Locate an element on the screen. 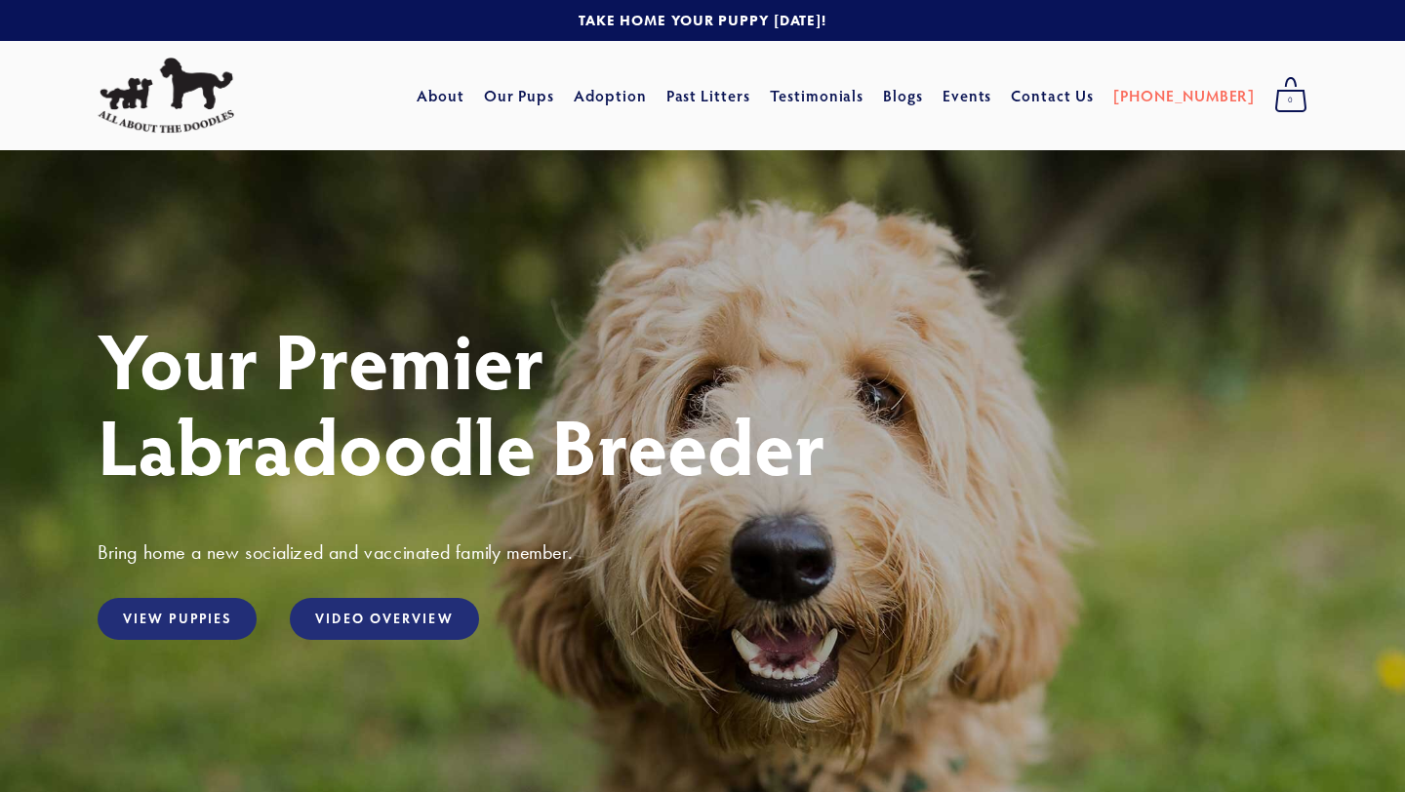 This screenshot has width=1405, height=792. a: Events is located at coordinates (967, 96).